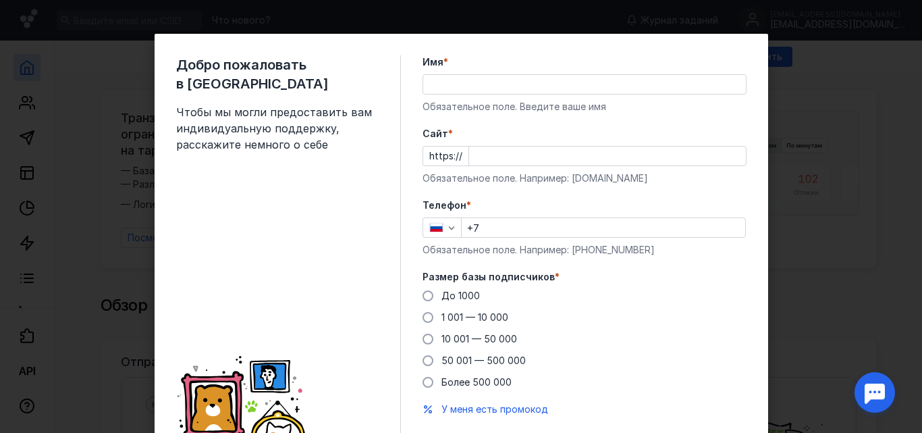 The image size is (922, 433). I want to click on span: Cайт, so click(436, 134).